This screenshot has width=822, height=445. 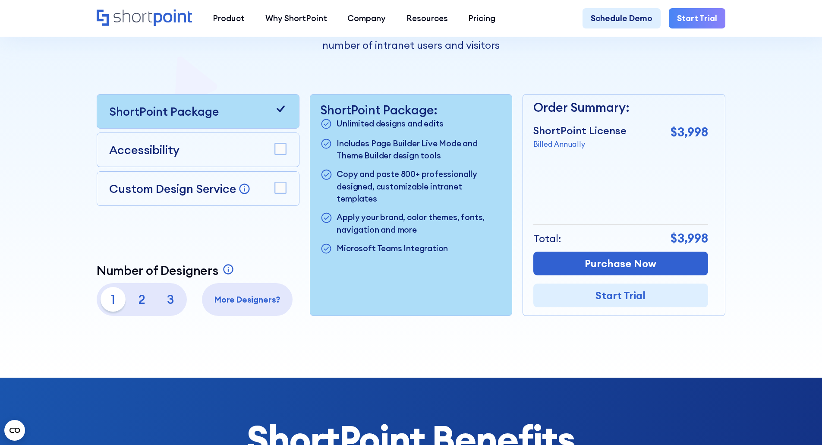 I want to click on p: 3, so click(x=170, y=299).